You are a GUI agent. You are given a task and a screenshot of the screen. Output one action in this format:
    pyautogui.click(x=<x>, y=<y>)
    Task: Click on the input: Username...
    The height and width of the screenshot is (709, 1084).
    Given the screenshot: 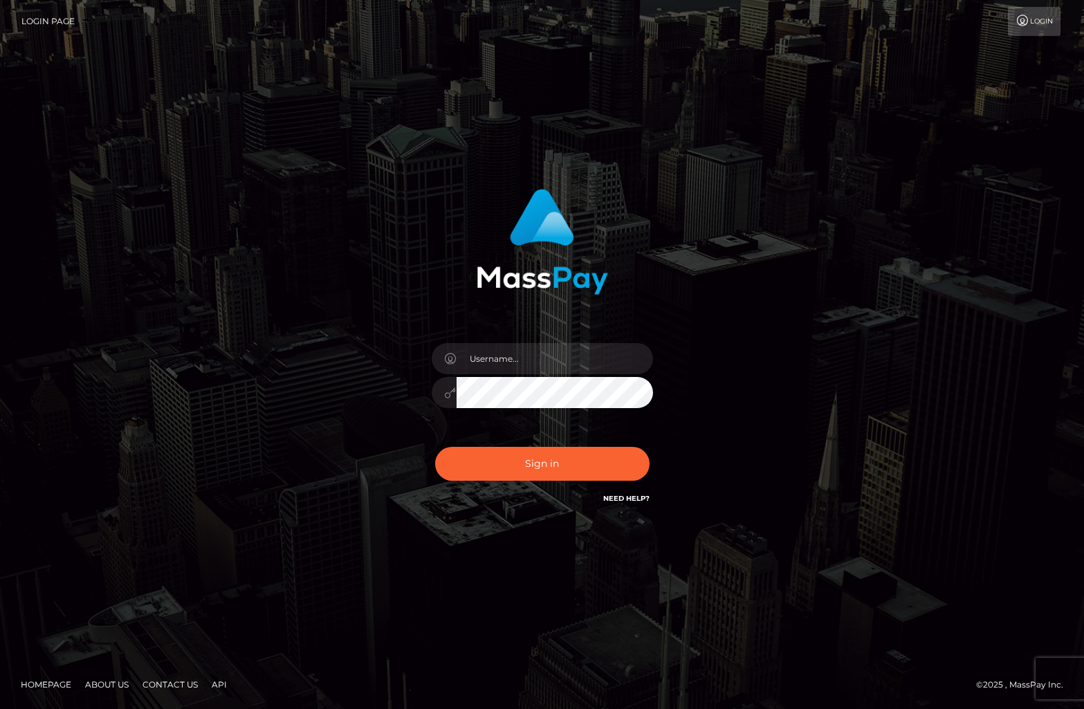 What is the action you would take?
    pyautogui.click(x=555, y=358)
    